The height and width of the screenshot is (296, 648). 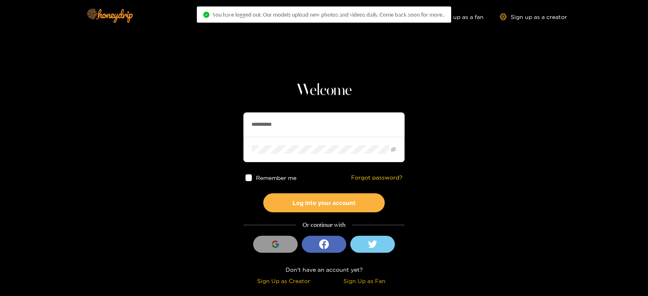 What do you see at coordinates (324, 91) in the screenshot?
I see `h1: Welcome` at bounding box center [324, 91].